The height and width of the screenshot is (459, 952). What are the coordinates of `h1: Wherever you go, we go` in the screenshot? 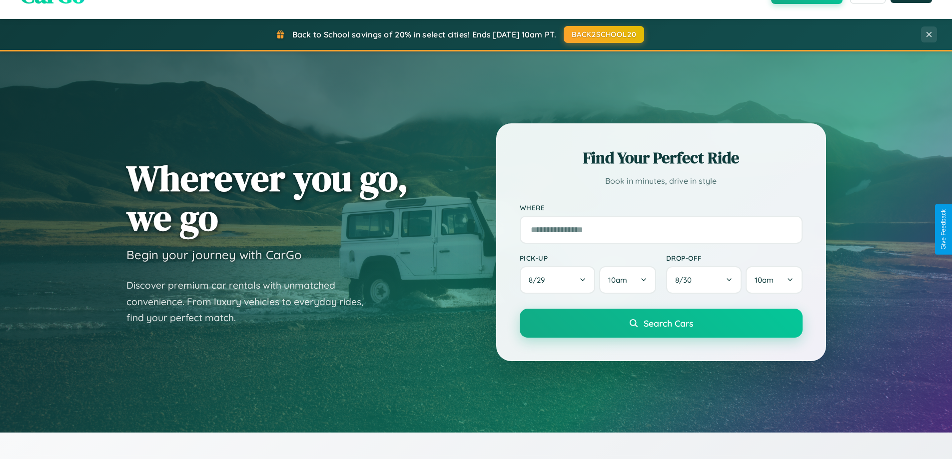 It's located at (267, 198).